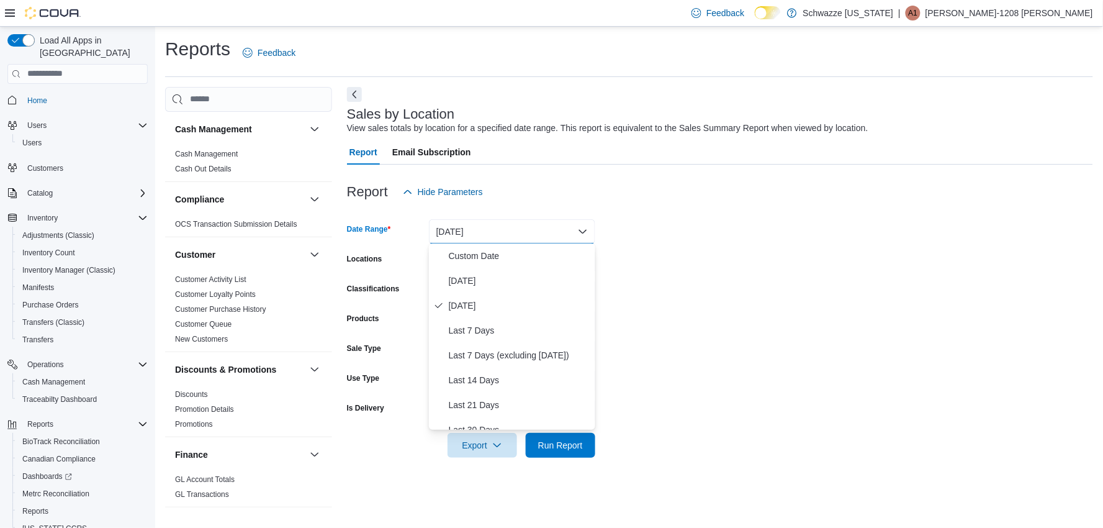 This screenshot has width=1103, height=528. I want to click on a: Canadian Compliance, so click(59, 459).